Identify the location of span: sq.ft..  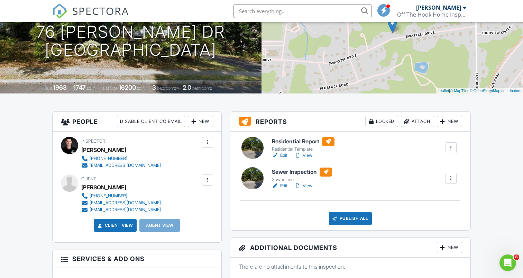
(141, 88).